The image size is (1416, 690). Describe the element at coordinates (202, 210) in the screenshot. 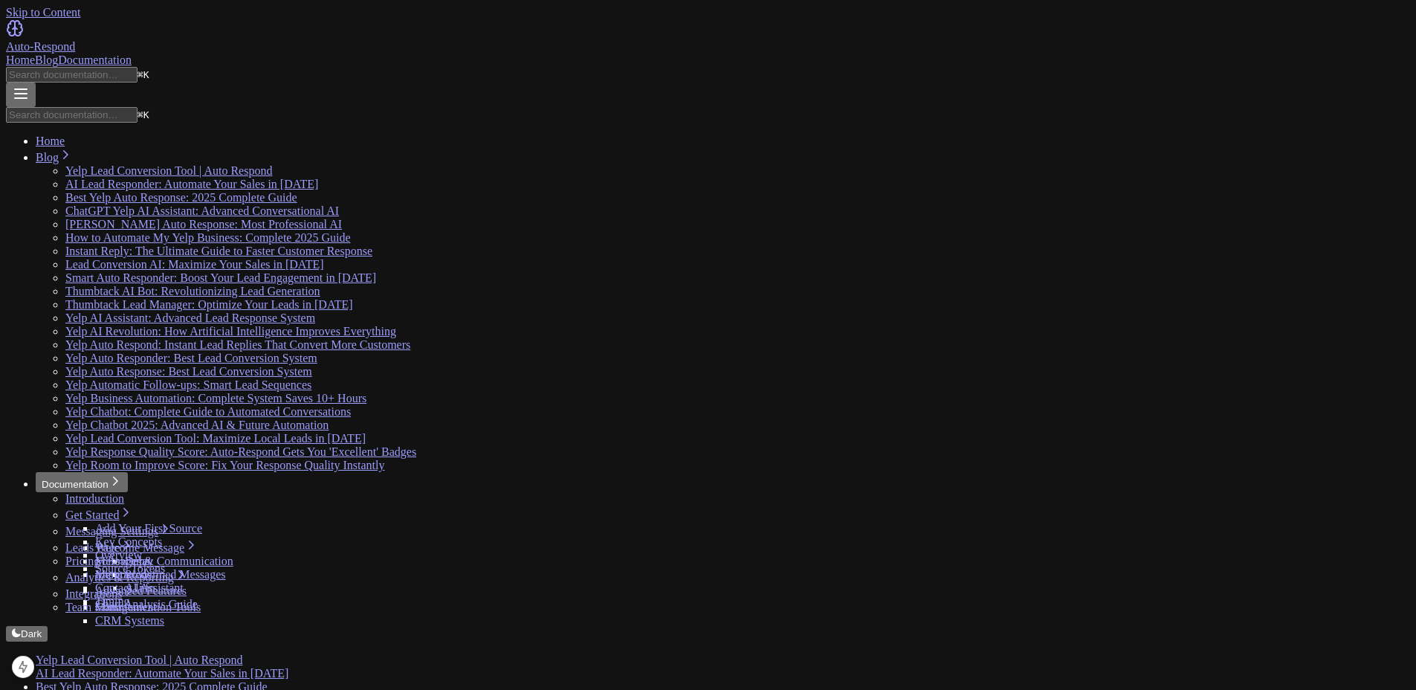

I see `a: ChatGPT Yelp AI Assistant: Advanced Conversational AI` at that location.